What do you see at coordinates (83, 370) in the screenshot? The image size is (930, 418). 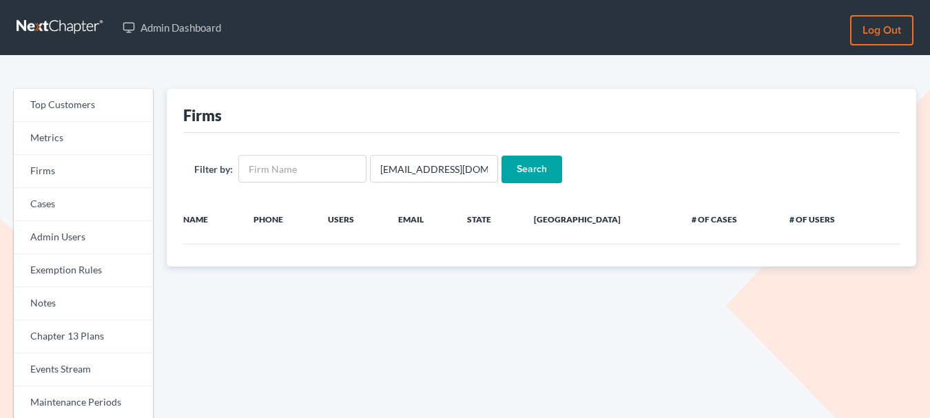 I see `a: Events Stream` at bounding box center [83, 370].